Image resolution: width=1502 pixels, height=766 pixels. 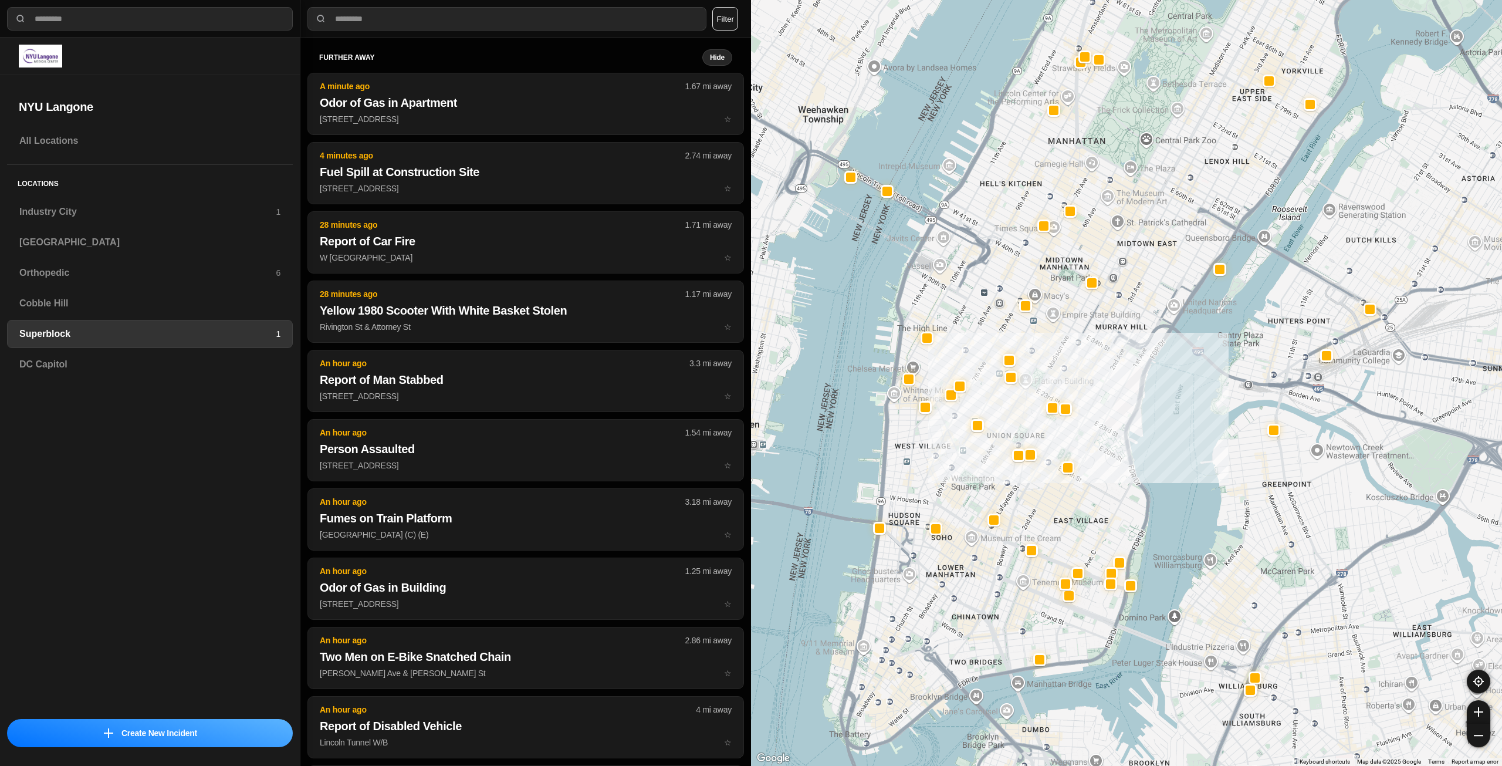 I want to click on p: Lincoln Tunnel W/B, so click(x=526, y=742).